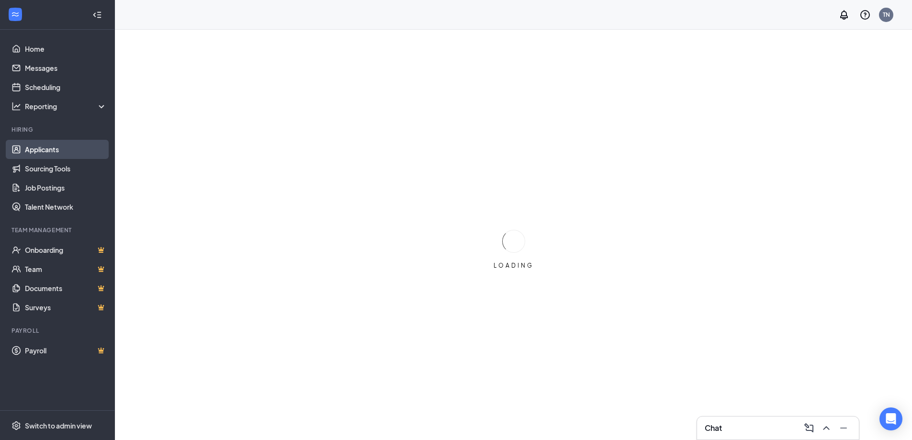  I want to click on svg: QuestionInfo, so click(865, 15).